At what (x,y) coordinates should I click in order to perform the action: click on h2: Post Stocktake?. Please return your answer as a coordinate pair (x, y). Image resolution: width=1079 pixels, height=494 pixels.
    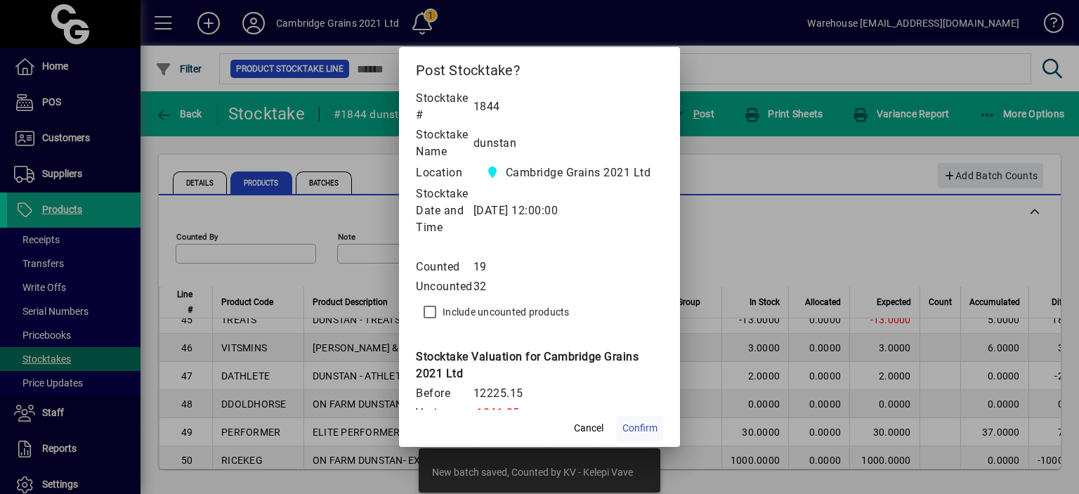
    Looking at the image, I should click on (540, 67).